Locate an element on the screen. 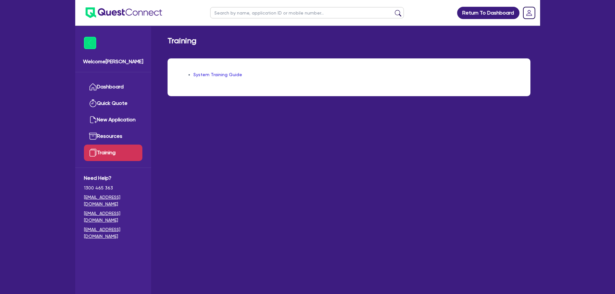 The image size is (615, 294). a: Quick Quote is located at coordinates (113, 103).